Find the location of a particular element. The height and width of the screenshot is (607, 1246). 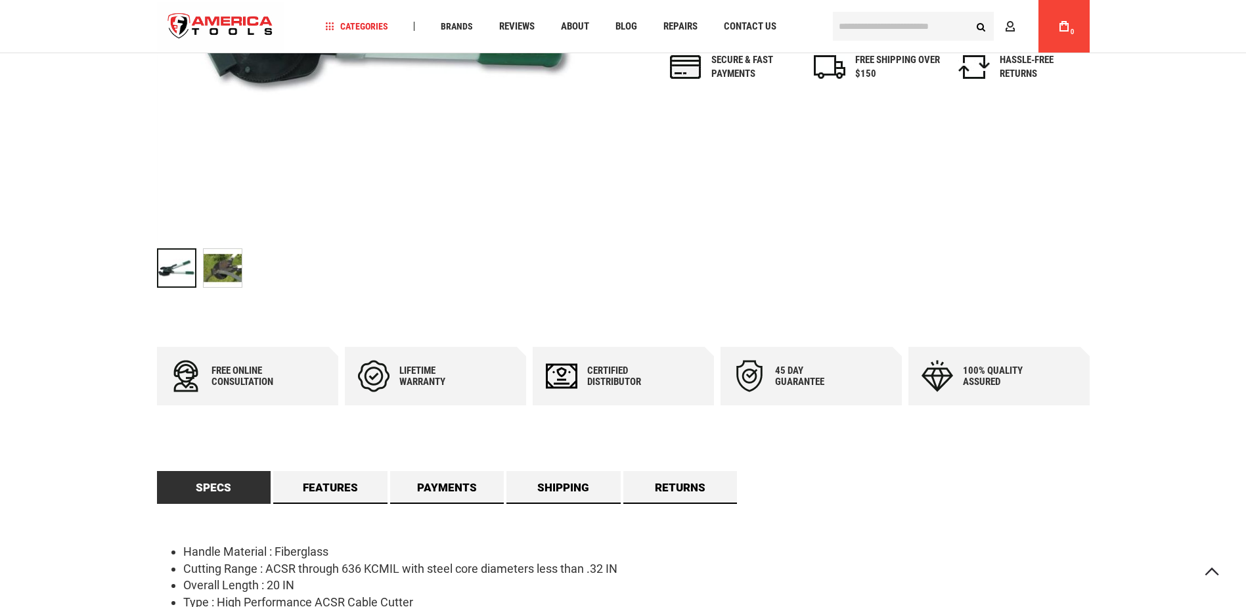

a: Shipping is located at coordinates (564, 488).